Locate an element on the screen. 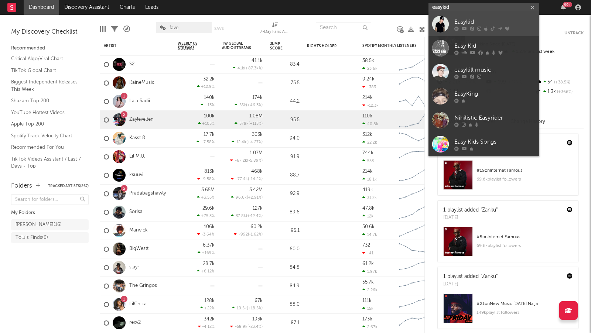 The width and height of the screenshot is (591, 333). div: Tolu's Finds ( 6 ) is located at coordinates (32, 238).